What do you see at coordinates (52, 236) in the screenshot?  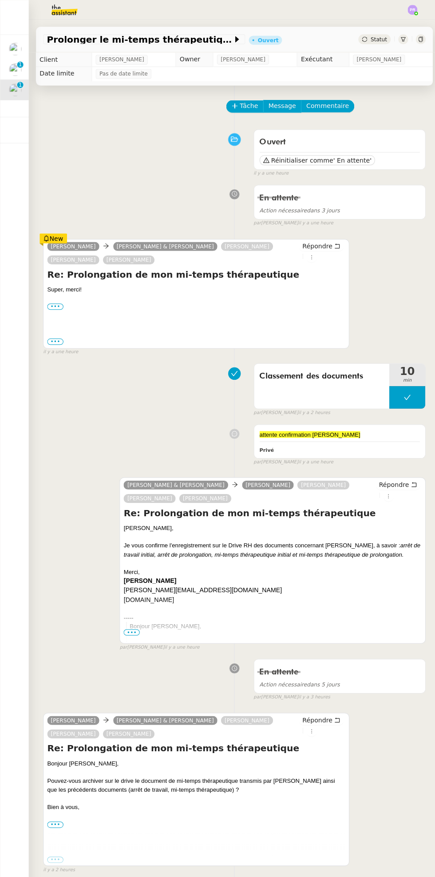 I see `div: New` at bounding box center [52, 236].